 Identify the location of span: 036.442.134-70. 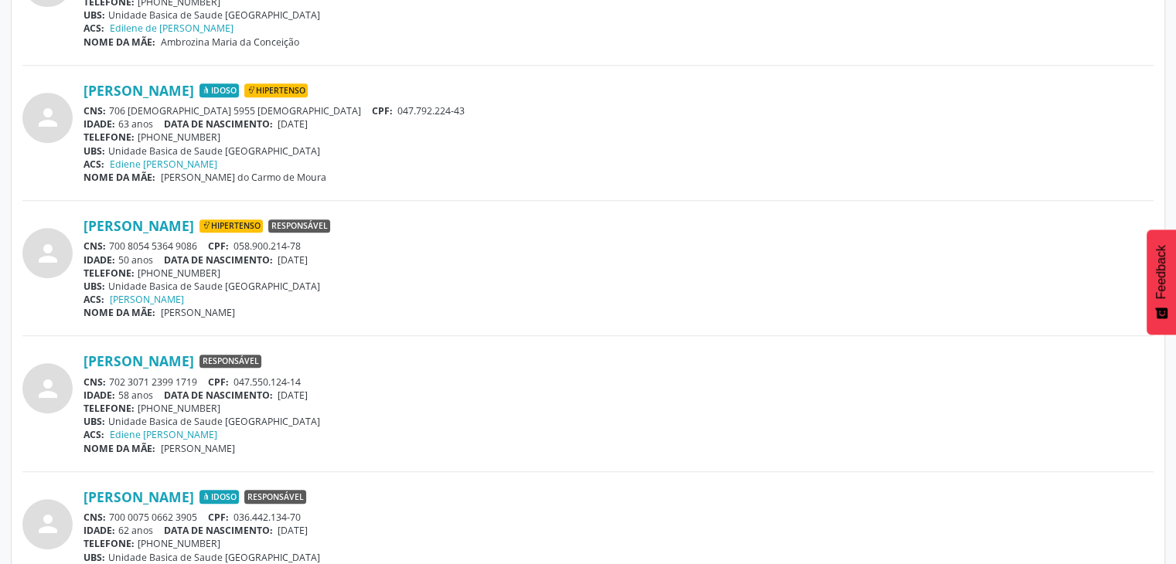
(267, 517).